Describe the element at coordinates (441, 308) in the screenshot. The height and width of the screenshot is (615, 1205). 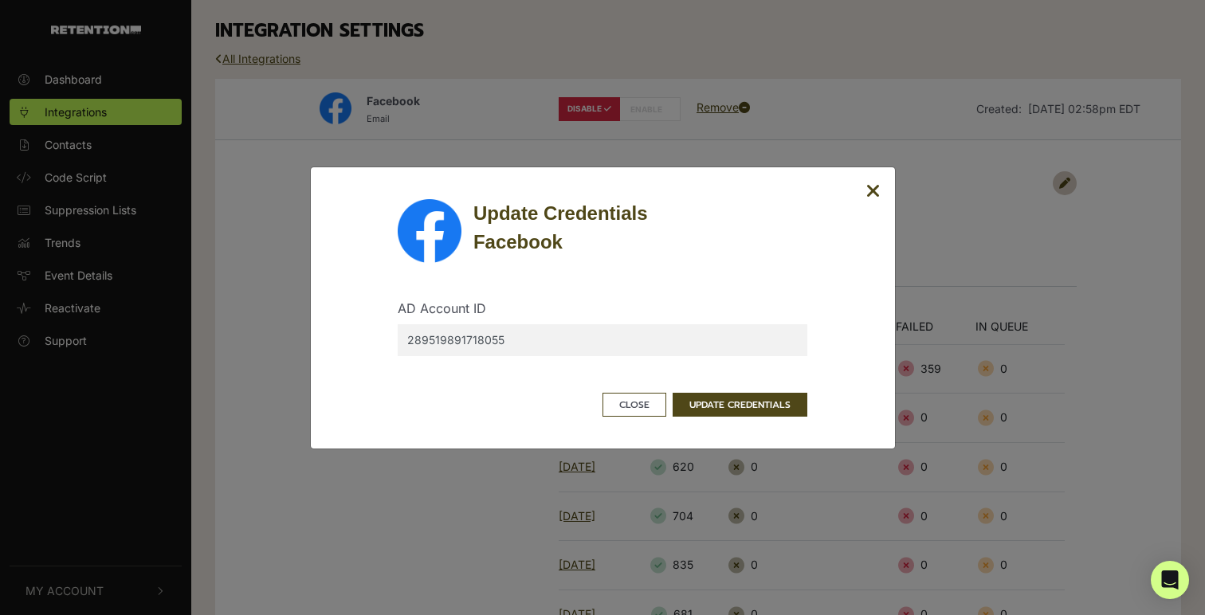
I see `label: AD Account ID` at that location.